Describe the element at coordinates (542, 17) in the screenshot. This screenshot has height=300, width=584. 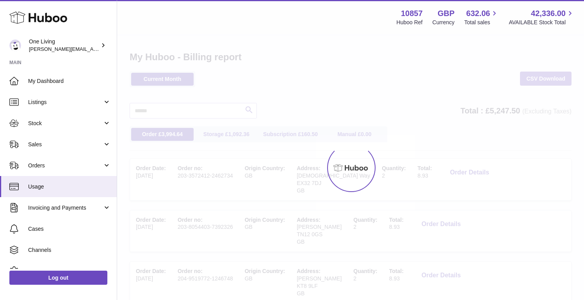
I see `a: 42,336.00 AVAILABLE Stock Total` at that location.